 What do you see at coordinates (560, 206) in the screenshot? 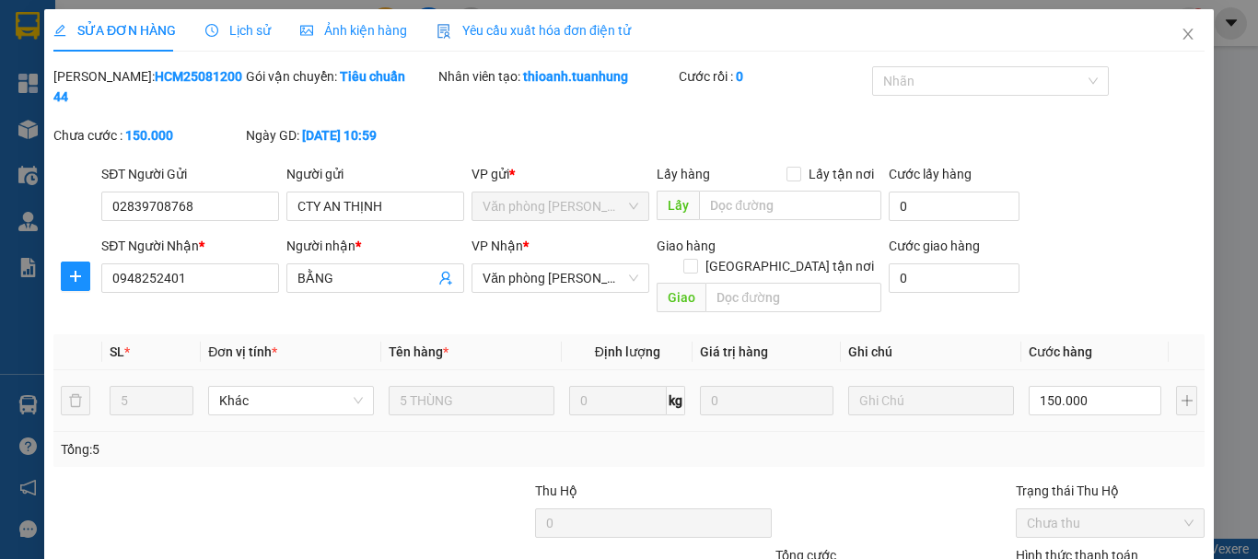
I see `span: Văn phòng Hồ Chí Minh` at bounding box center [560, 206].